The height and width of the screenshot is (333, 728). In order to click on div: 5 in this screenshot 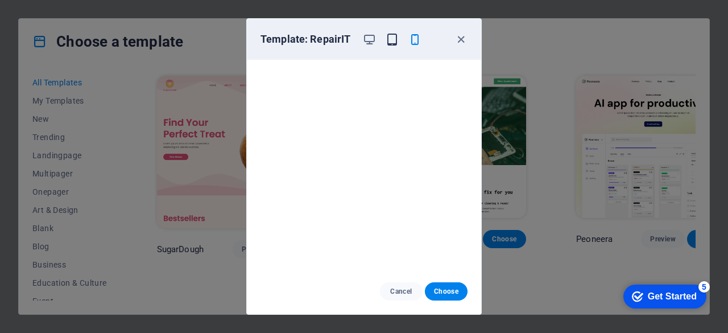, I will do `click(90, 8)`.